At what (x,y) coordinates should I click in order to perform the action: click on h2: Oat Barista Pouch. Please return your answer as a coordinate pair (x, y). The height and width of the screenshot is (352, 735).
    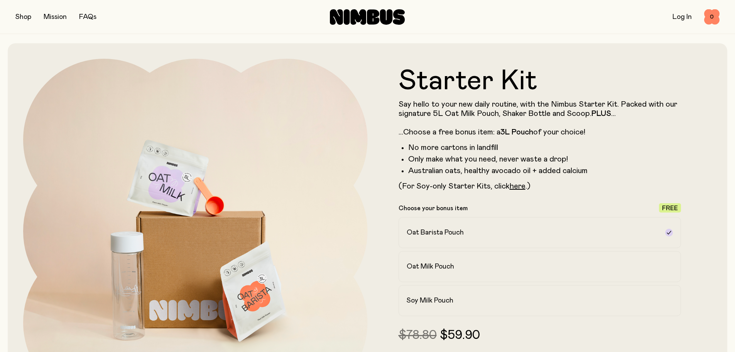
    Looking at the image, I should click on (435, 232).